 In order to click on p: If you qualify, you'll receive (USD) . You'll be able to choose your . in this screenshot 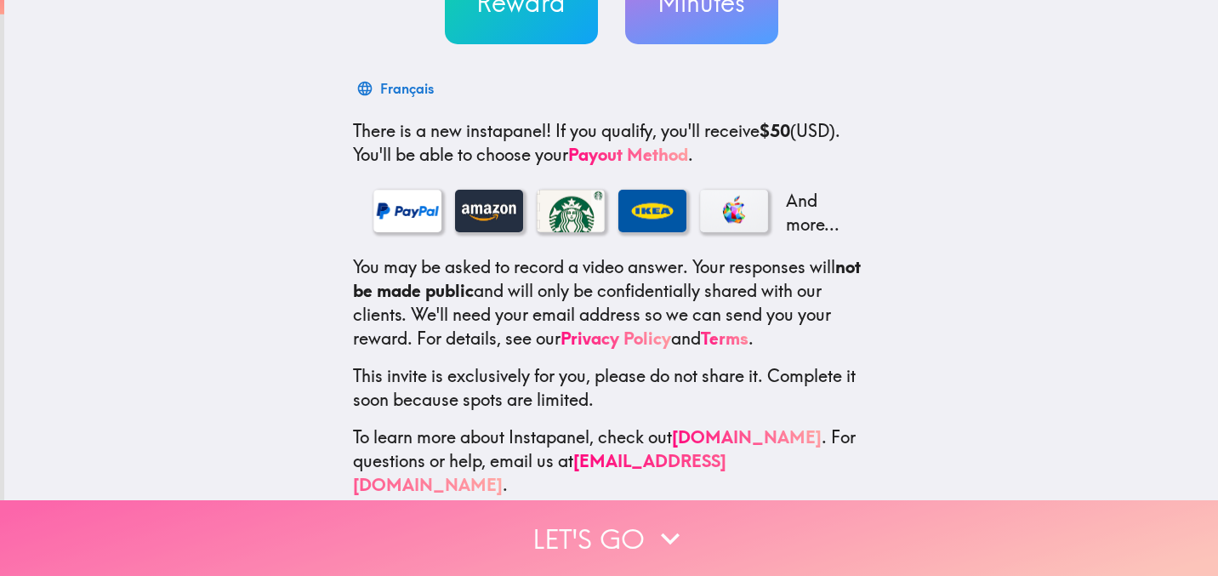, I will do `click(611, 143)`.